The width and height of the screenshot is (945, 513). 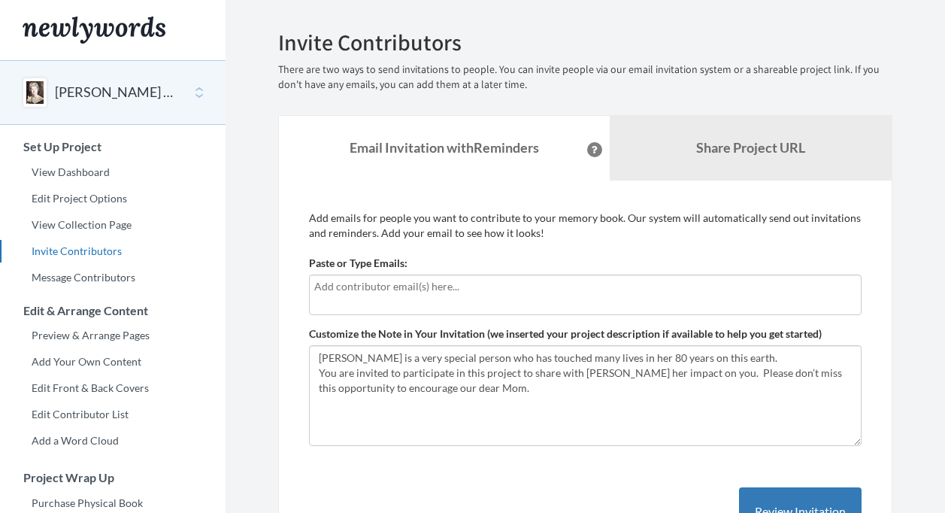 What do you see at coordinates (358, 263) in the screenshot?
I see `label: Paste or Type Emails:` at bounding box center [358, 263].